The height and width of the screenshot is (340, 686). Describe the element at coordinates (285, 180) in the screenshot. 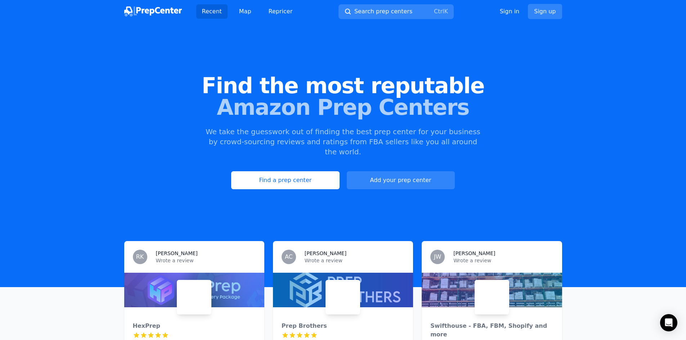

I see `a: Find a prep center` at that location.